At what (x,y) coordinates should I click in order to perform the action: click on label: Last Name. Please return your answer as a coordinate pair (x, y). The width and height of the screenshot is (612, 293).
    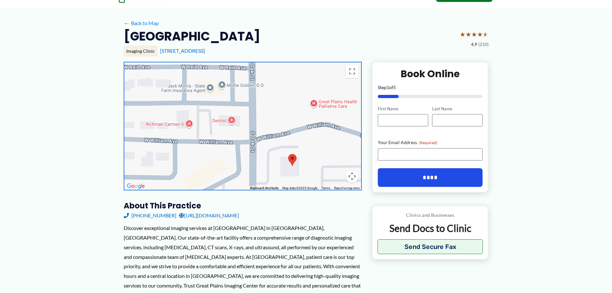
    Looking at the image, I should click on (457, 109).